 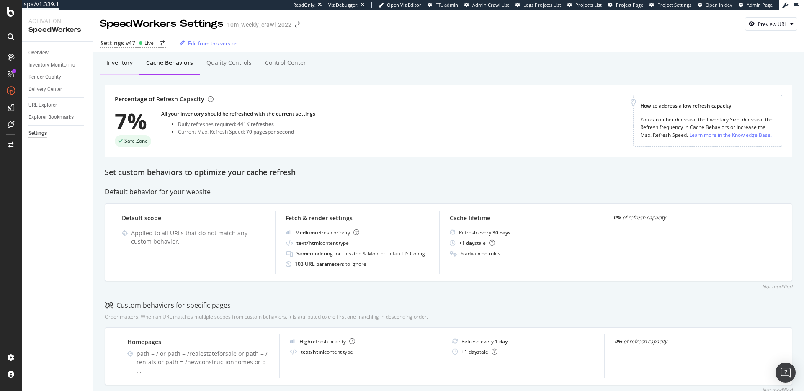 What do you see at coordinates (38, 133) in the screenshot?
I see `div: Settings` at bounding box center [38, 133].